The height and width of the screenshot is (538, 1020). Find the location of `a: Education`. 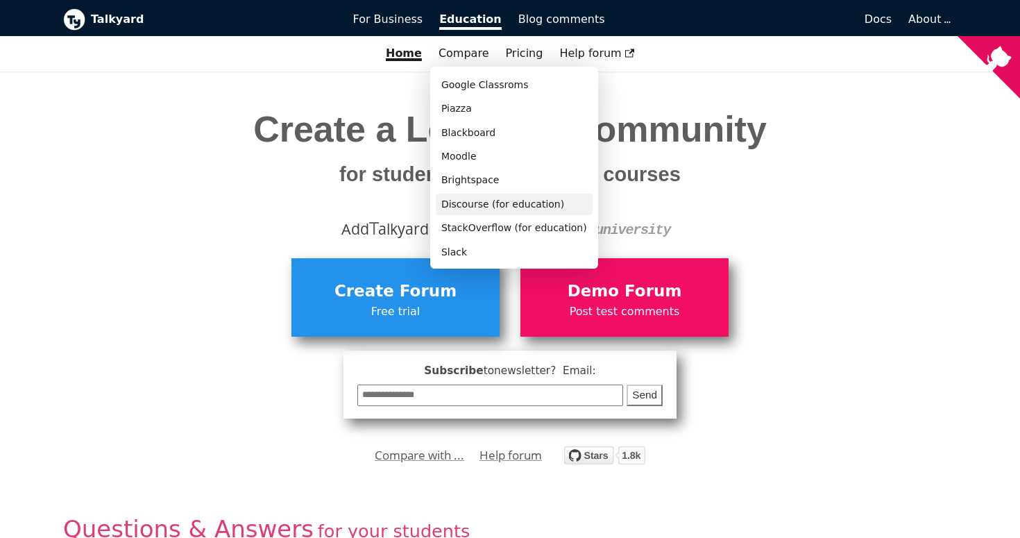

a: Education is located at coordinates (470, 19).